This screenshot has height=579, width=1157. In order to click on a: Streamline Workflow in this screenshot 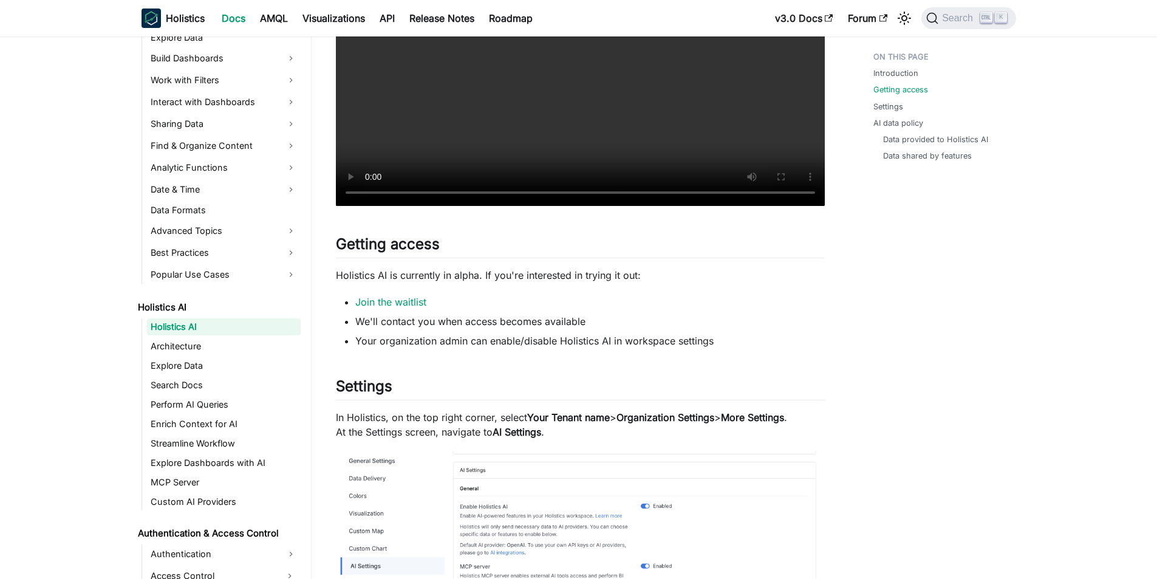, I will do `click(224, 443)`.